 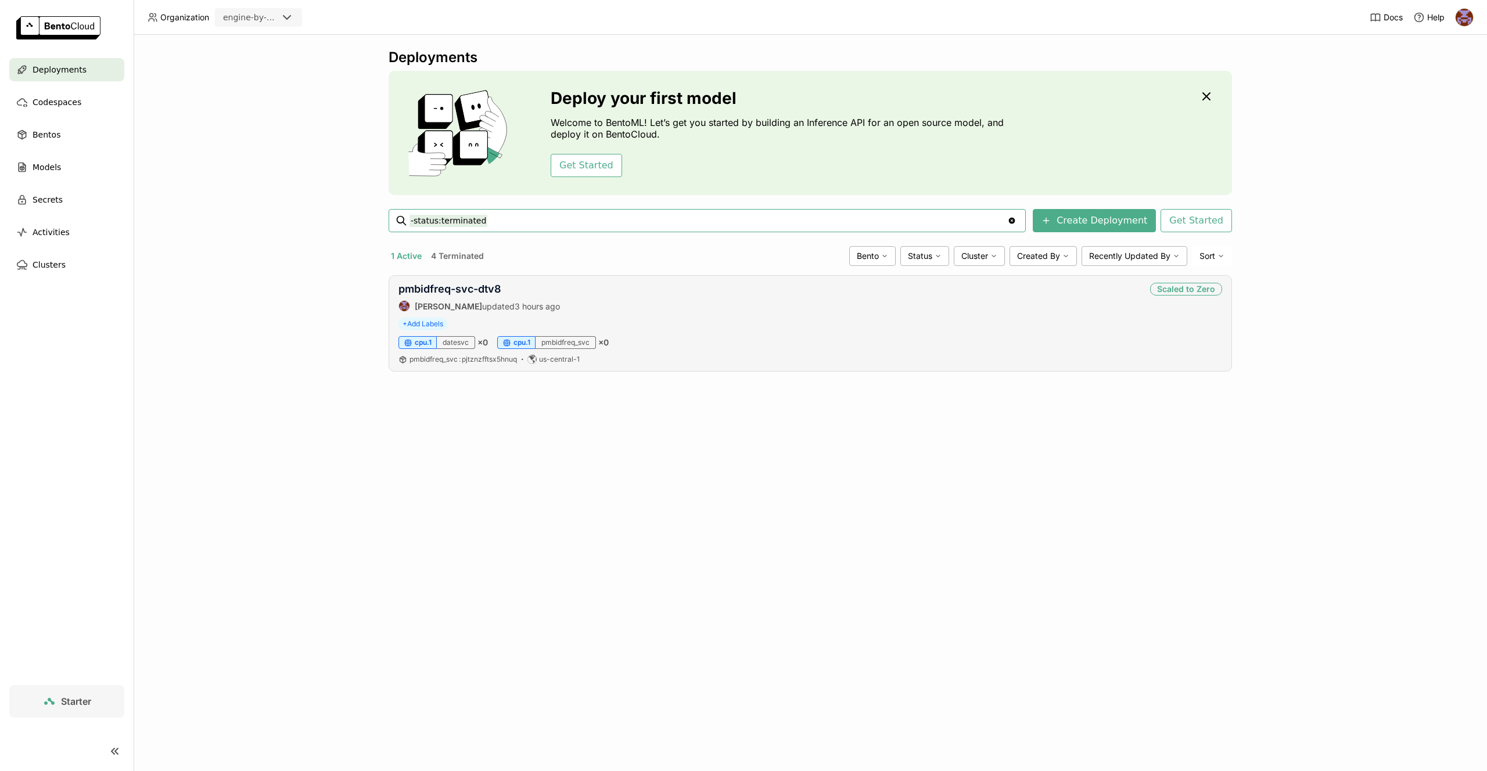 I want to click on a: pmbidfreq-svc-dtv8, so click(x=450, y=289).